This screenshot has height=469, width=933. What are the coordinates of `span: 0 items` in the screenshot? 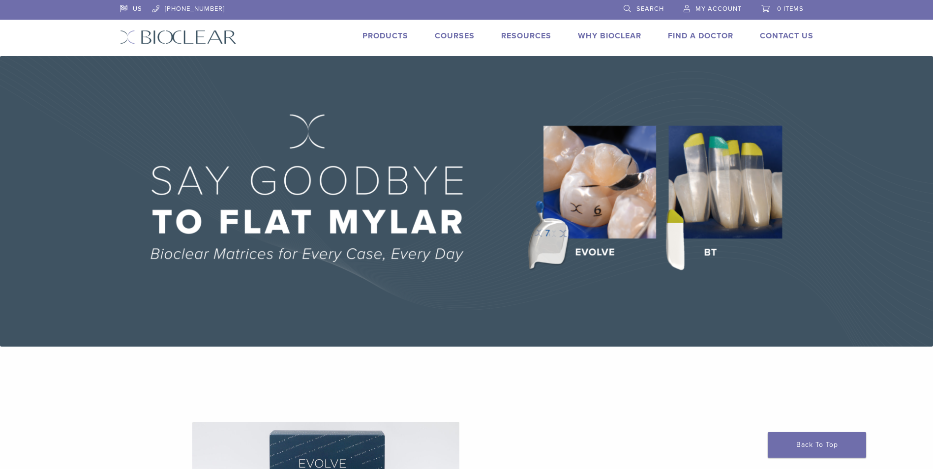 It's located at (790, 9).